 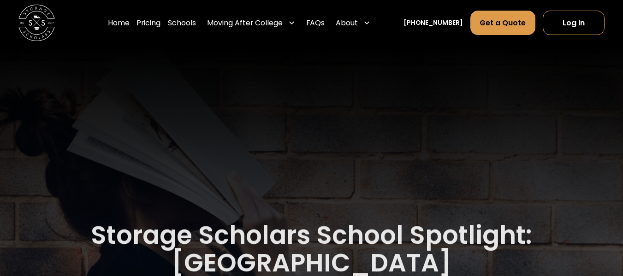 I want to click on a: Pricing, so click(x=149, y=23).